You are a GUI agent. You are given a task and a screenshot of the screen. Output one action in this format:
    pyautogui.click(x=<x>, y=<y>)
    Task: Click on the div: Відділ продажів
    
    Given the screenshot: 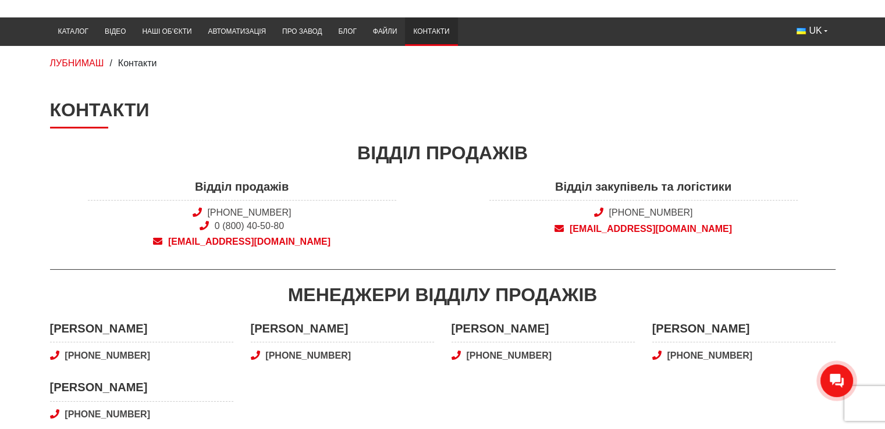 What is the action you would take?
    pyautogui.click(x=443, y=153)
    